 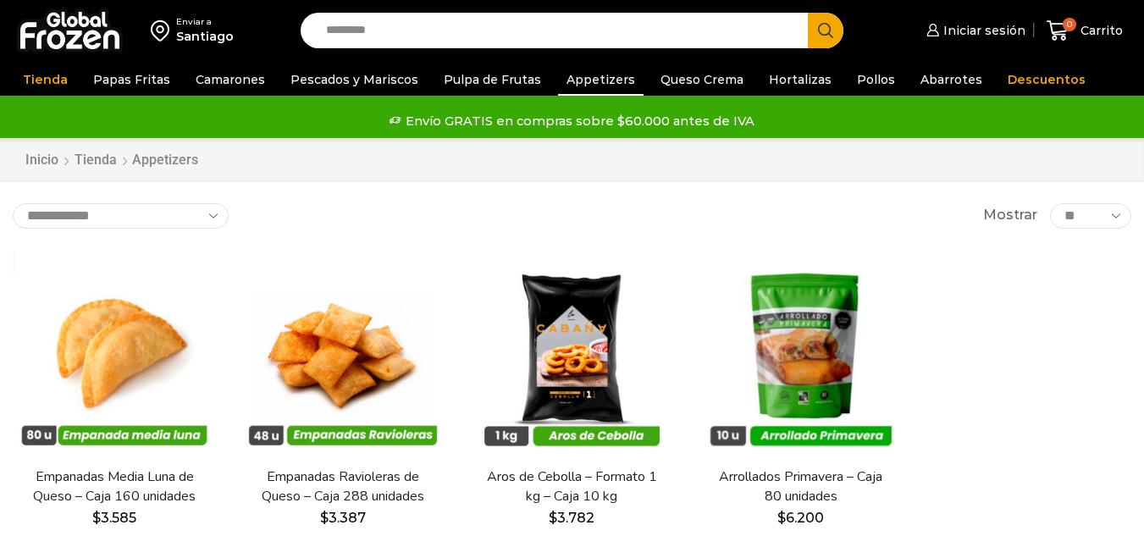 I want to click on a: Inicio, so click(x=41, y=160).